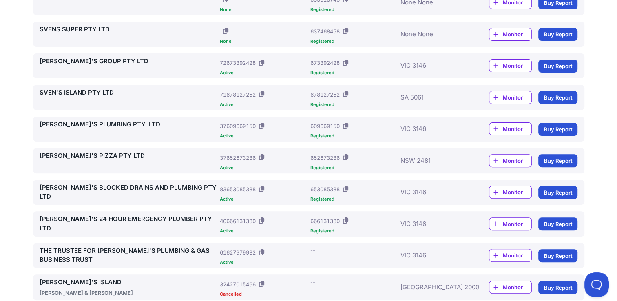 Image resolution: width=617 pixels, height=301 pixels. Describe the element at coordinates (433, 161) in the screenshot. I see `div: NSW 2481` at that location.